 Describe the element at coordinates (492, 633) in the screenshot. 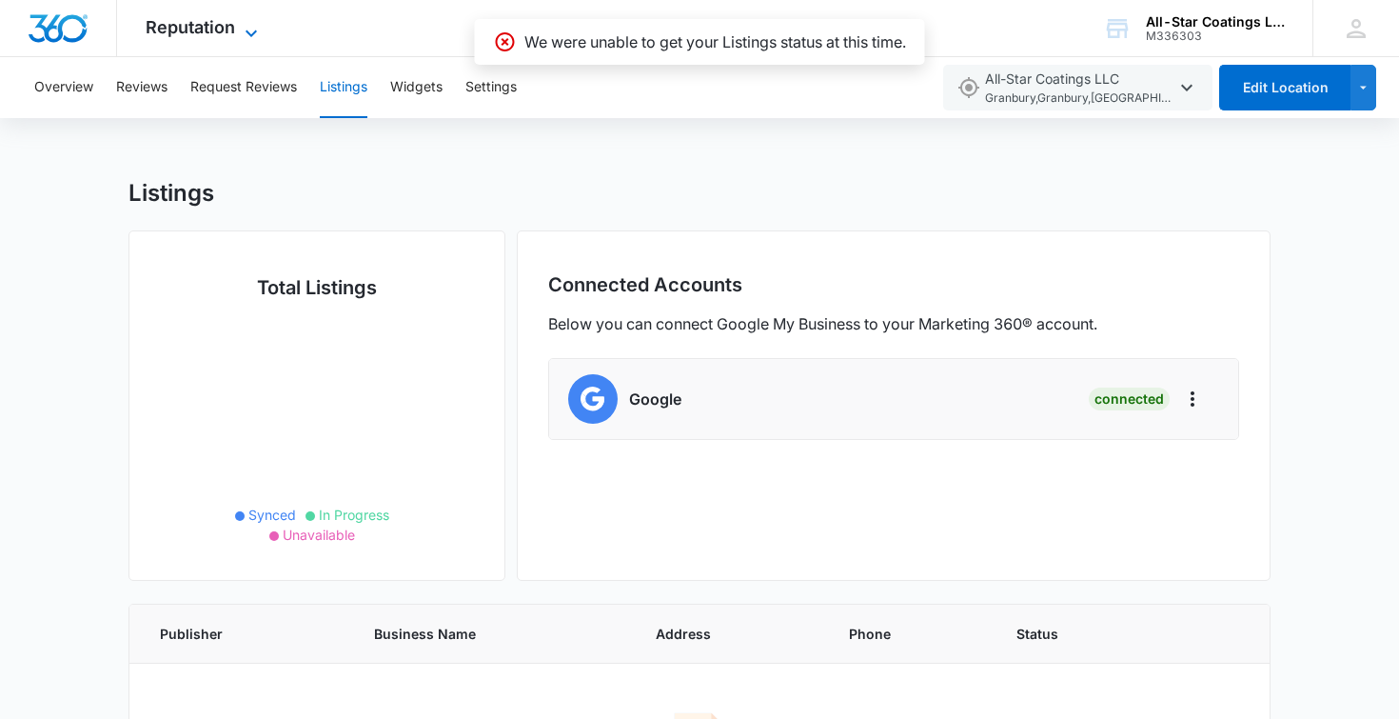

I see `span: Business Name` at that location.